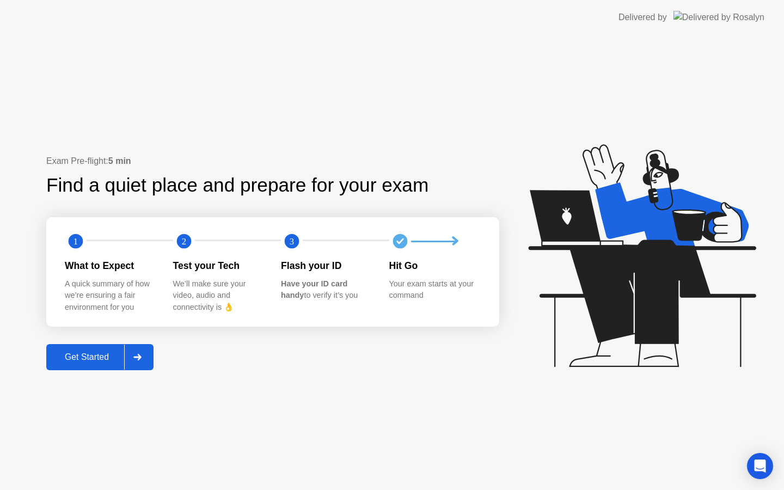 Image resolution: width=784 pixels, height=490 pixels. Describe the element at coordinates (643, 17) in the screenshot. I see `div: Delivered by` at that location.